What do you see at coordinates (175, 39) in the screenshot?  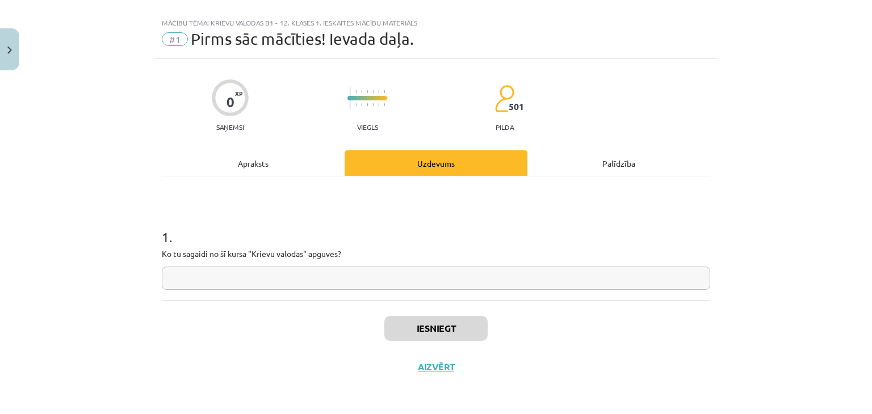 I see `span: #1` at bounding box center [175, 39].